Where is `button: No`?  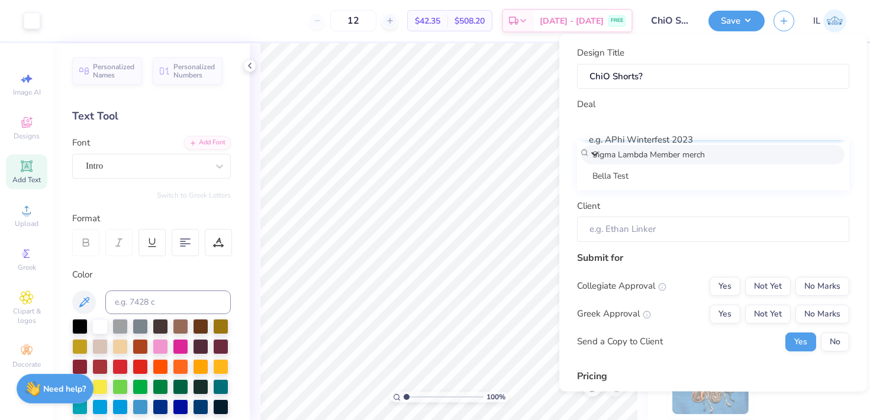 button: No is located at coordinates (835, 341).